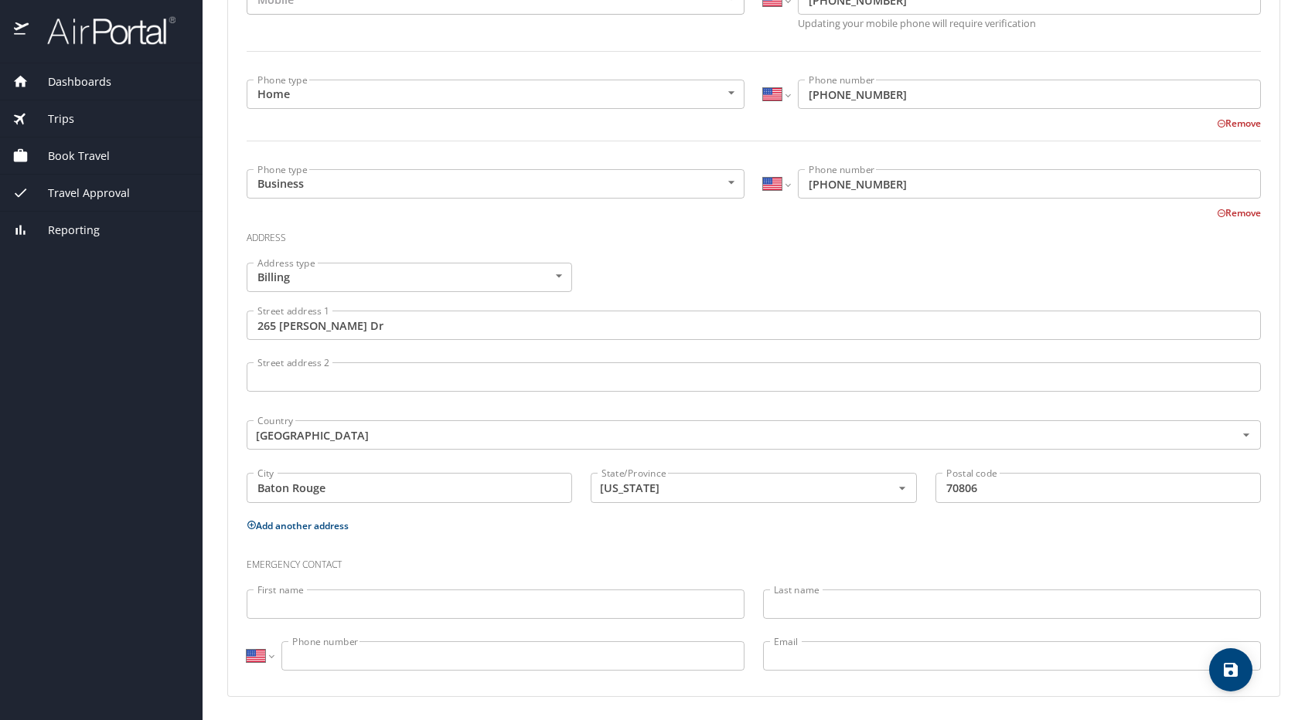 The image size is (1305, 720). Describe the element at coordinates (1231, 670) in the screenshot. I see `button: save` at that location.